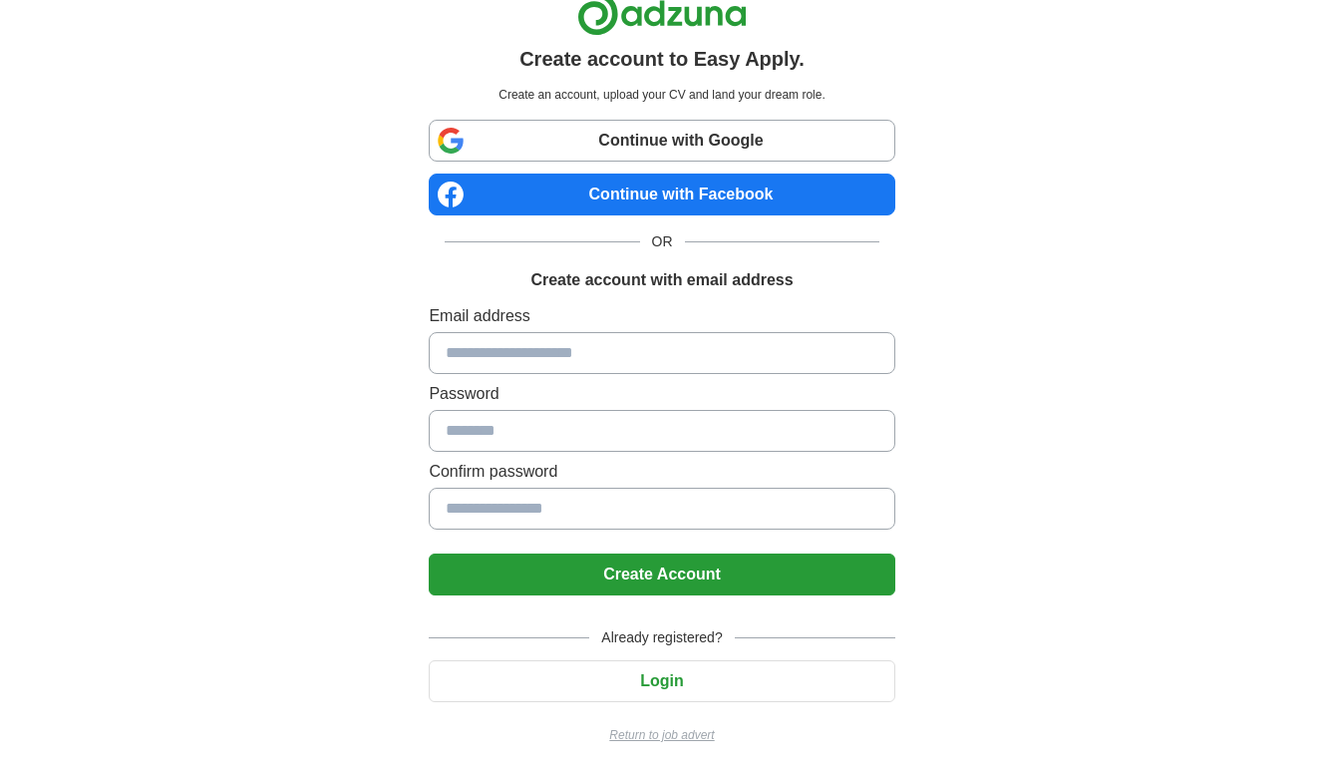 The height and width of the screenshot is (776, 1324). Describe the element at coordinates (661, 141) in the screenshot. I see `a: Continue with Google` at that location.